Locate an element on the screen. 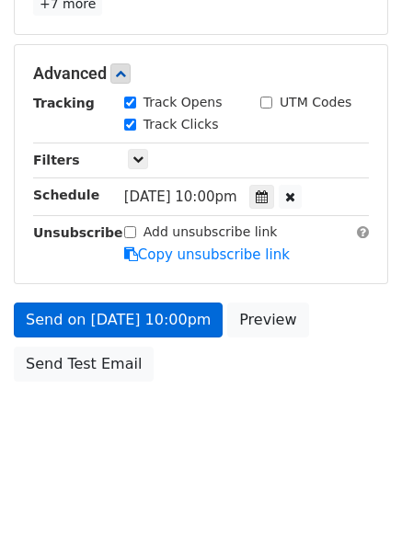 Image resolution: width=402 pixels, height=537 pixels. label: UTM Codes is located at coordinates (315, 102).